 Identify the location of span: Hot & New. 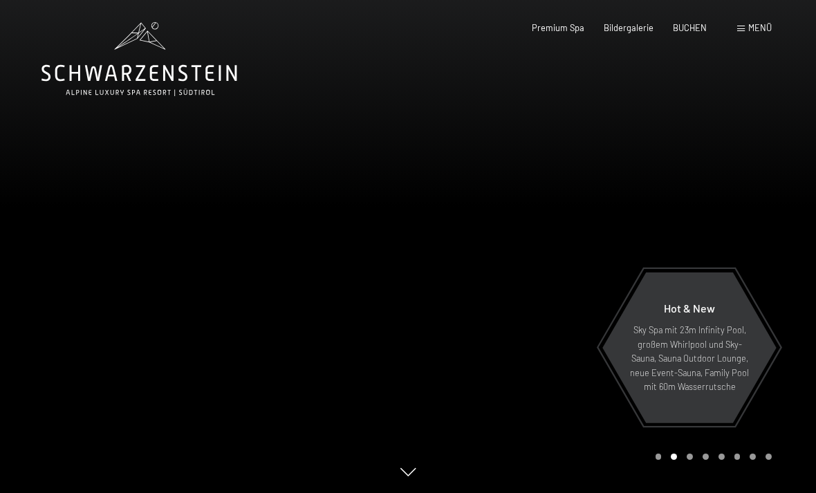
(689, 308).